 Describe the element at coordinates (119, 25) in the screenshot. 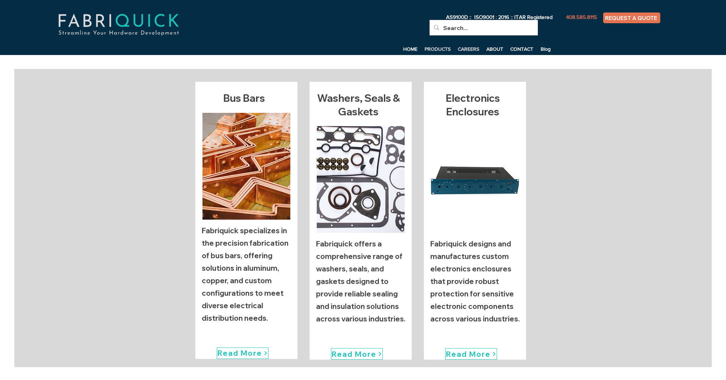

I see `img: fabriquick-logo-colors-adjusted.png` at that location.